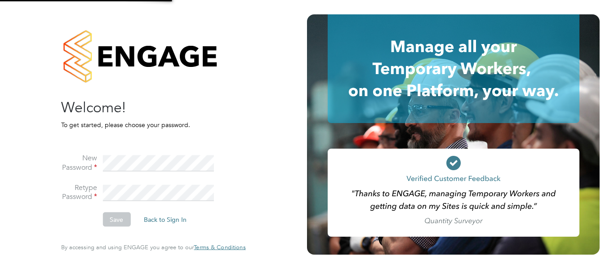  What do you see at coordinates (219, 247) in the screenshot?
I see `span: Terms & Conditions` at bounding box center [219, 247].